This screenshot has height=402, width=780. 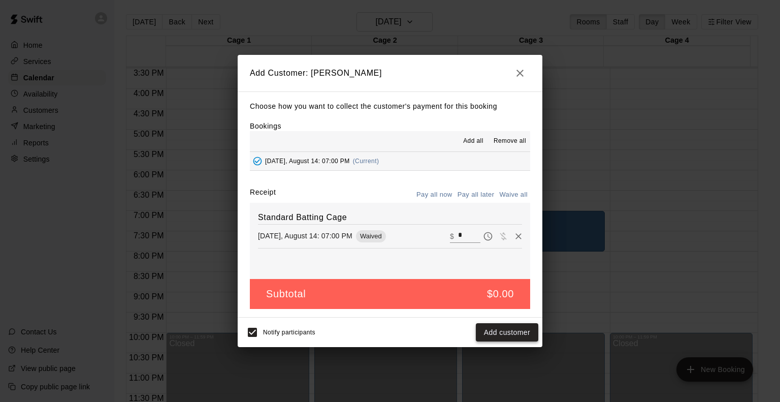 I want to click on button: Pay all now, so click(x=434, y=195).